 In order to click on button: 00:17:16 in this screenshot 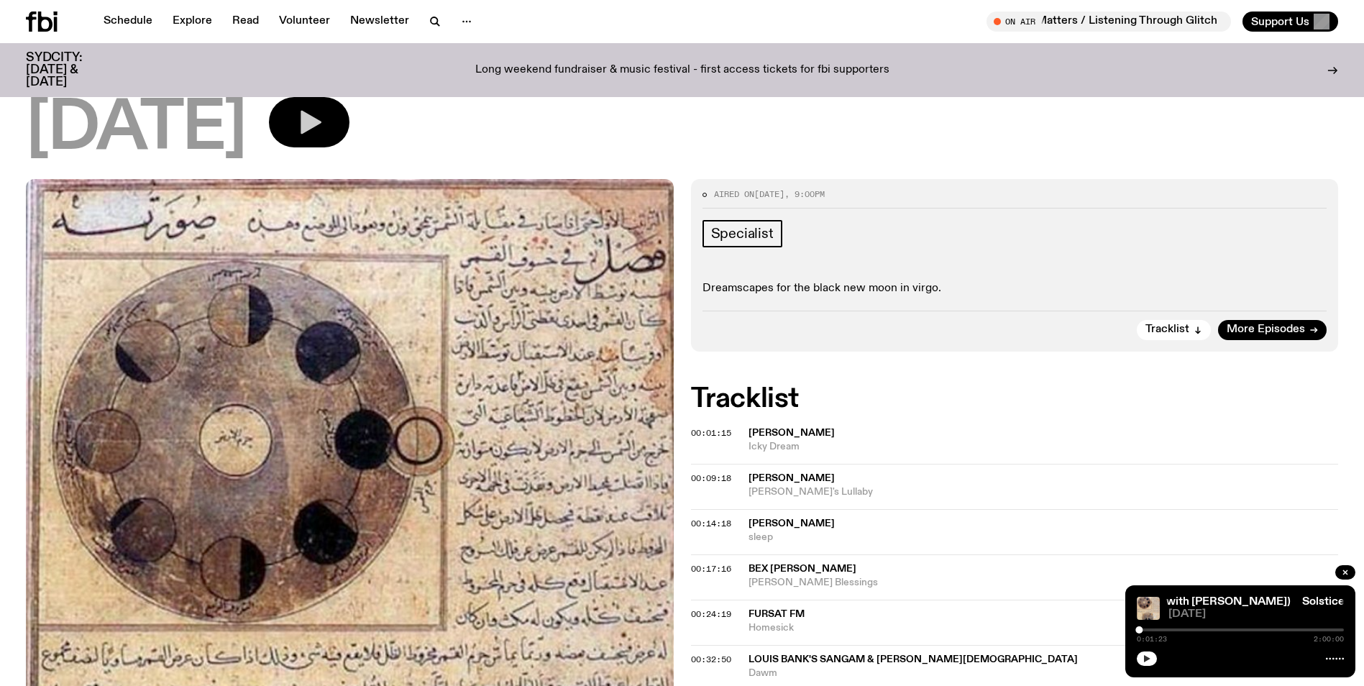, I will do `click(711, 569)`.